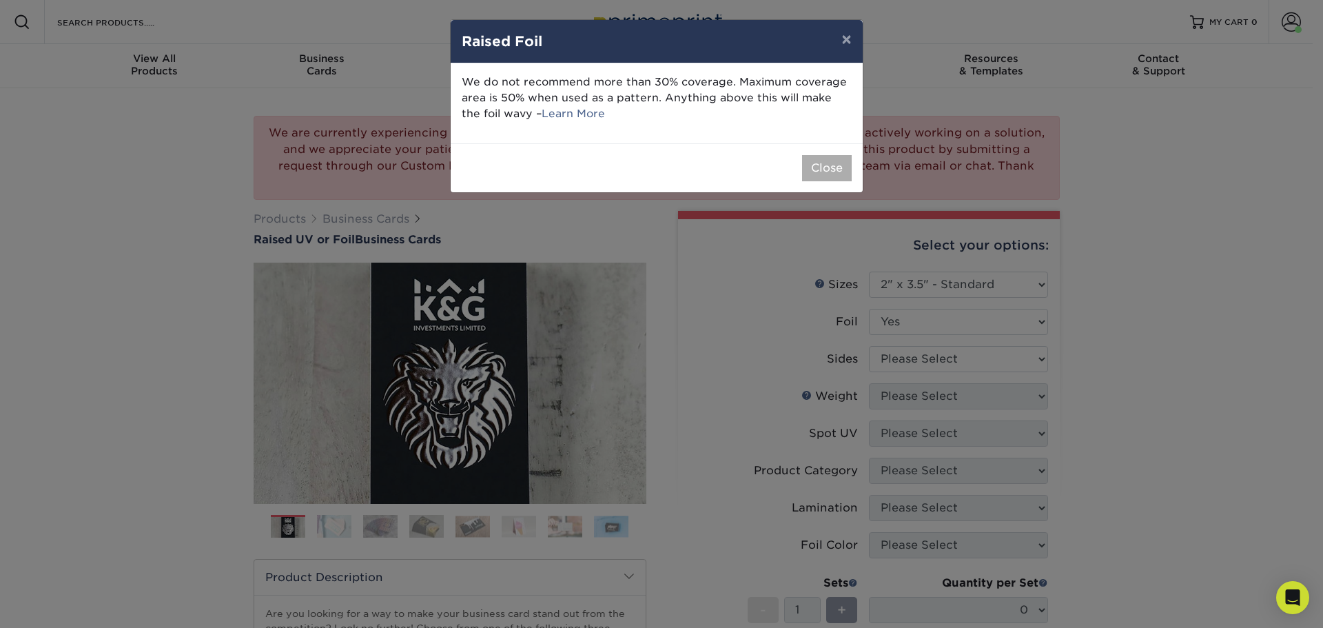 Image resolution: width=1323 pixels, height=628 pixels. Describe the element at coordinates (1293, 597) in the screenshot. I see `div: Open Intercom Messenger` at that location.